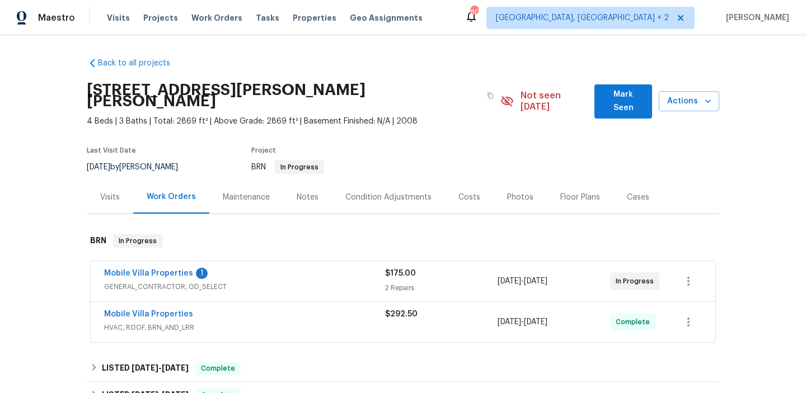 This screenshot has height=393, width=806. What do you see at coordinates (171, 197) in the screenshot?
I see `div: Work Orders` at bounding box center [171, 197].